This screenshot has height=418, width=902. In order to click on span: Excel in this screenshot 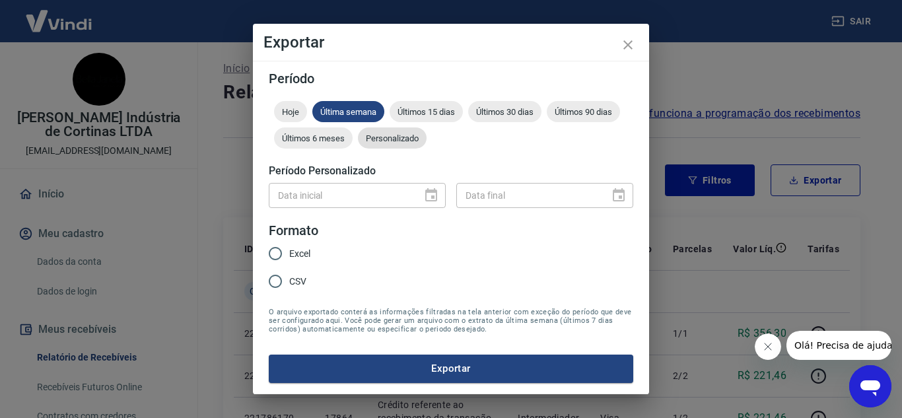, I will do `click(300, 254)`.